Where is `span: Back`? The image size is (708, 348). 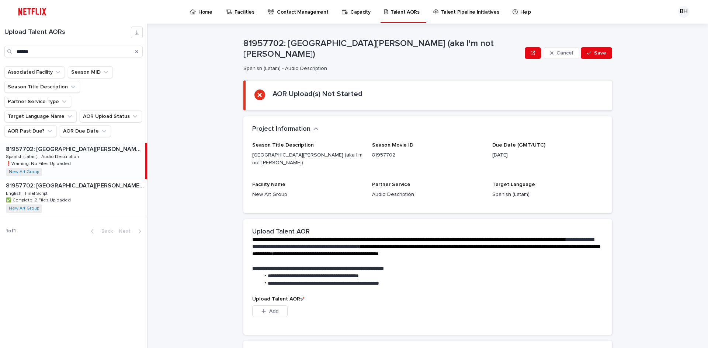
span: Back is located at coordinates (105, 232).